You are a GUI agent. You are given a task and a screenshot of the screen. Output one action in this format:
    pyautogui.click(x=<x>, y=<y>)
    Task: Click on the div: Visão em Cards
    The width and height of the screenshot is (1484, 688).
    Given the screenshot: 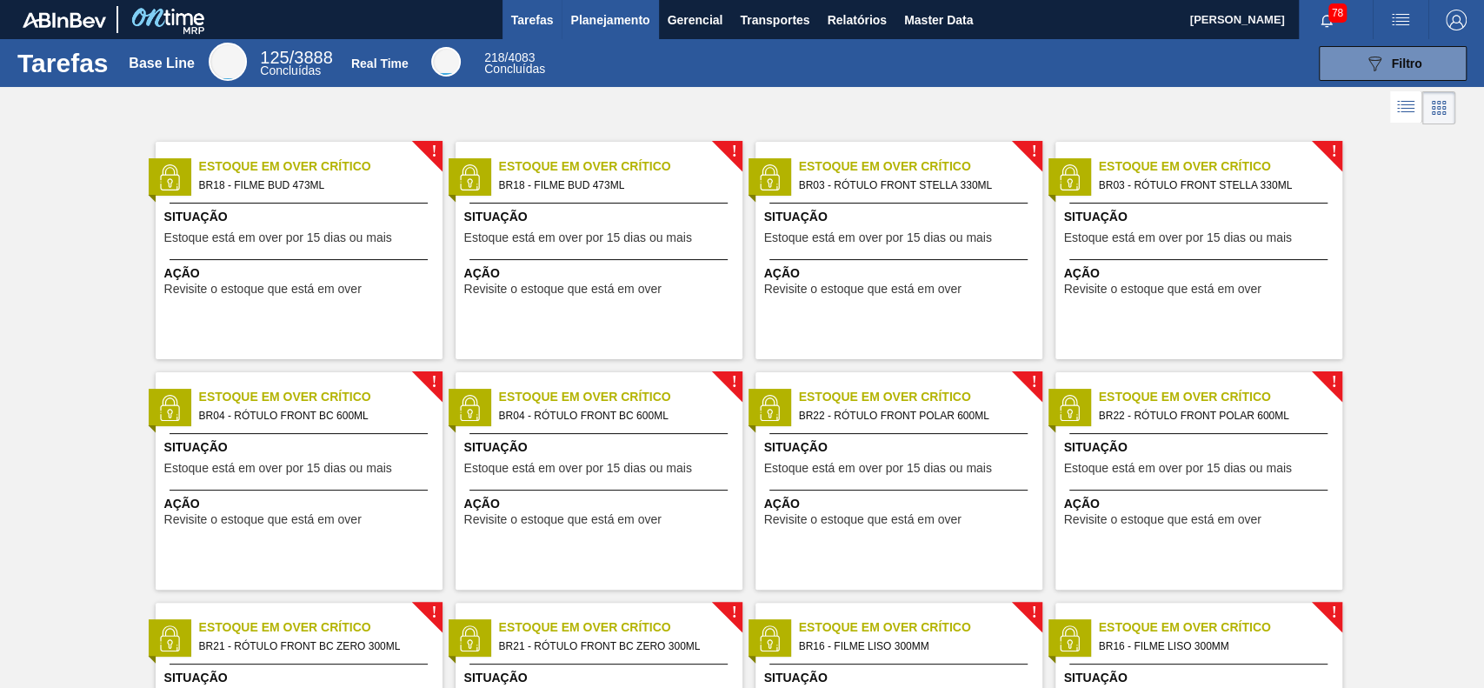 What is the action you would take?
    pyautogui.click(x=1439, y=108)
    